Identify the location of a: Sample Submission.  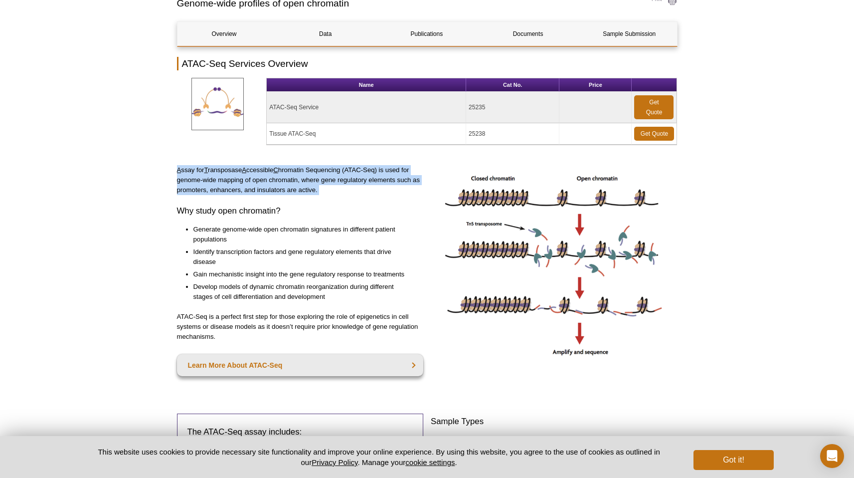
(630, 34).